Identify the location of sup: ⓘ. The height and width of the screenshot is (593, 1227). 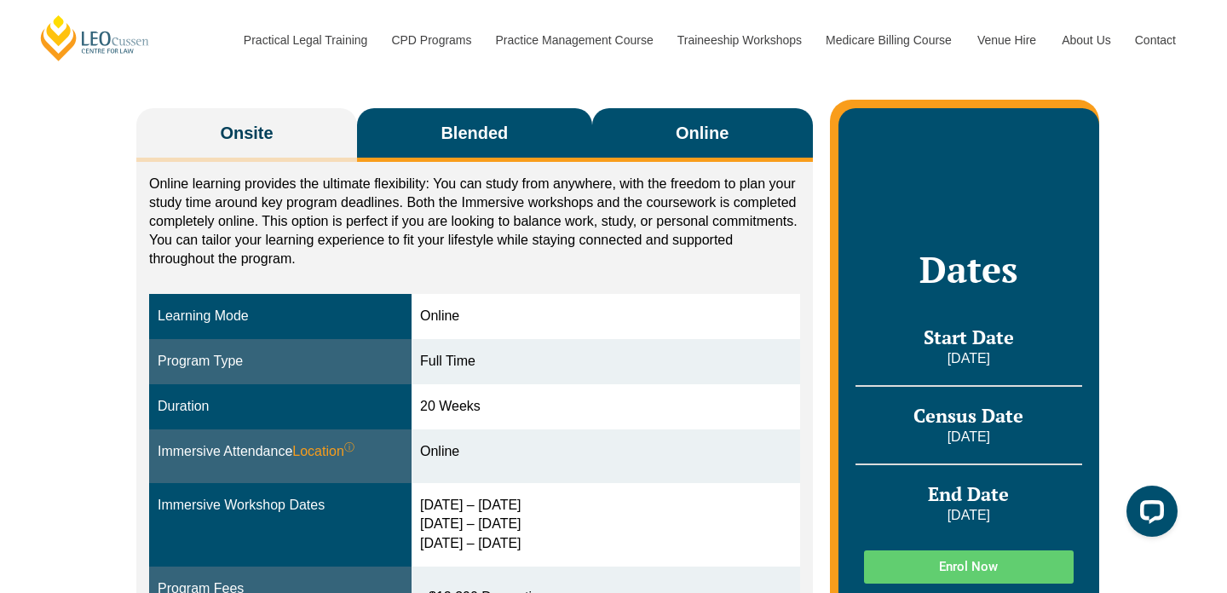
(349, 447).